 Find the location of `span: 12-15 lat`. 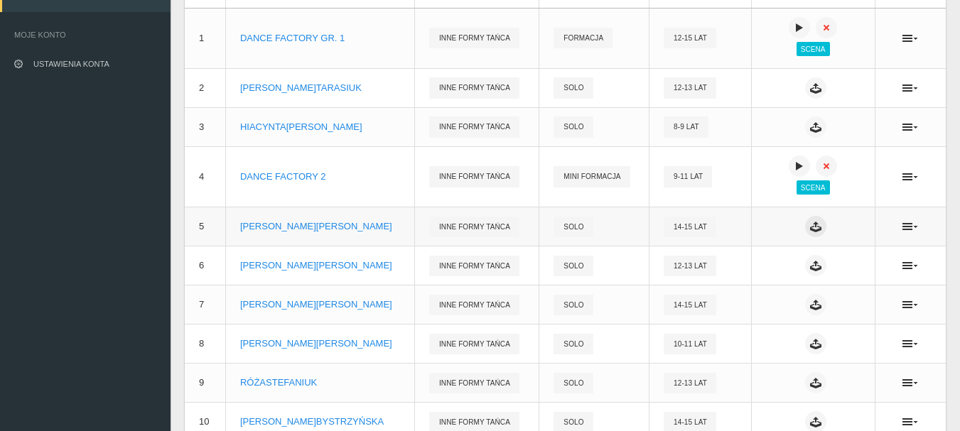

span: 12-15 lat is located at coordinates (690, 38).